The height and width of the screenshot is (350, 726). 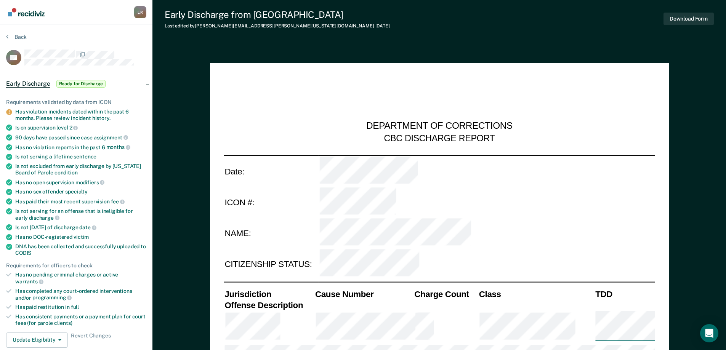 What do you see at coordinates (81, 237) in the screenshot?
I see `div: Has no DOC-registered` at bounding box center [81, 237].